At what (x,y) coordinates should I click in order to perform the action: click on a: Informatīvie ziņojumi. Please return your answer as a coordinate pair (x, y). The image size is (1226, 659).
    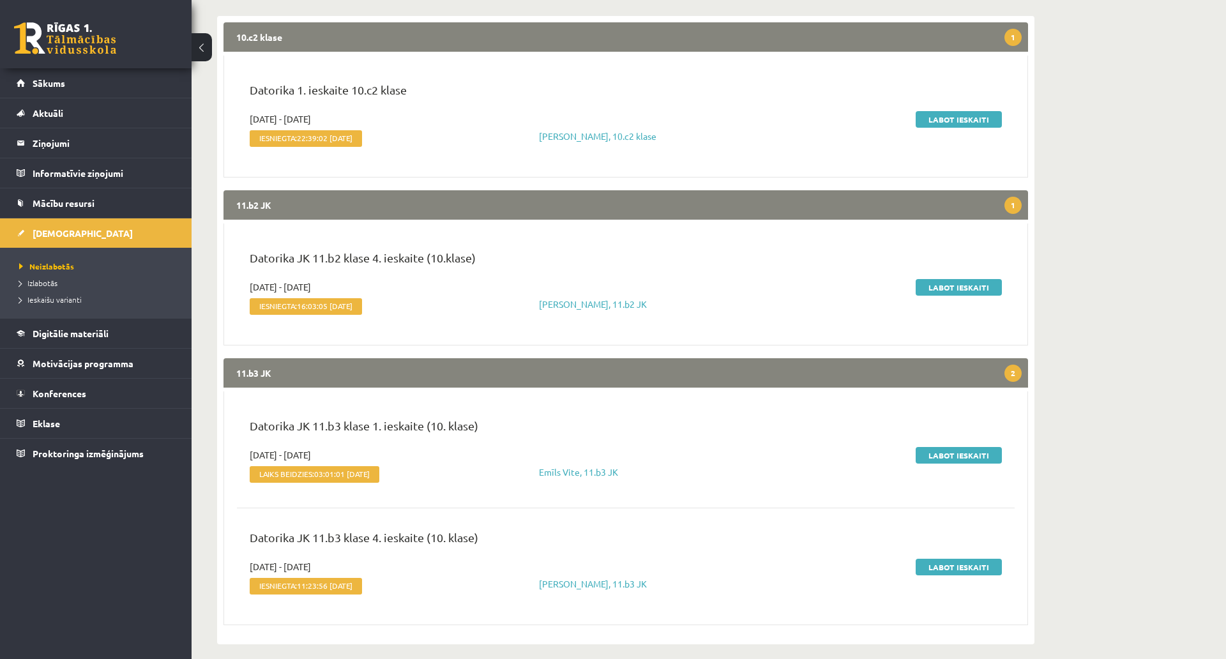
    Looking at the image, I should click on (96, 173).